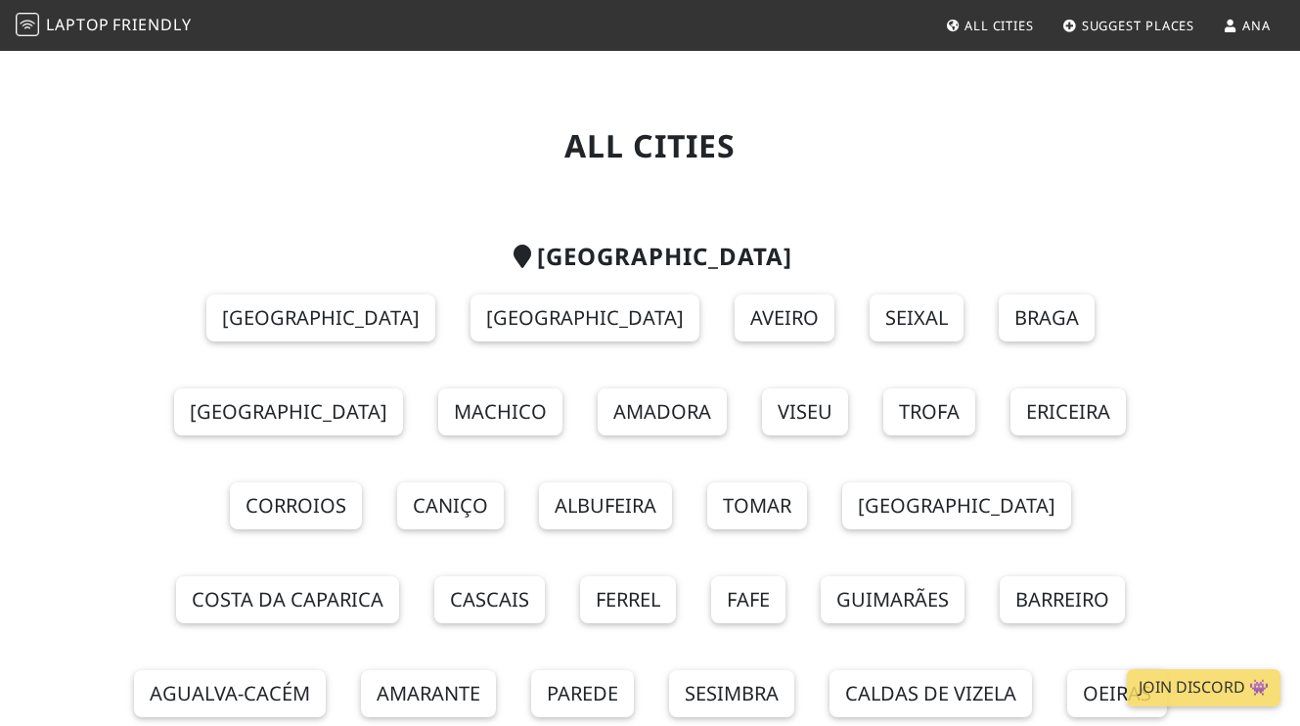 The width and height of the screenshot is (1300, 726). What do you see at coordinates (27, 24) in the screenshot?
I see `img: LaptopFriendly` at bounding box center [27, 24].